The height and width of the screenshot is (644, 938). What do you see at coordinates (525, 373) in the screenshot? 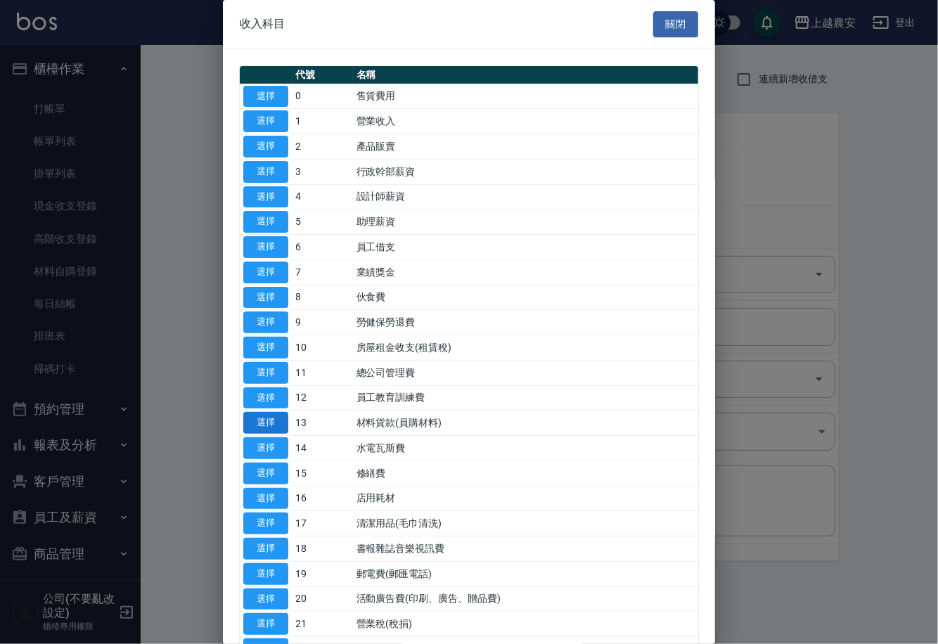
I see `td: 總公司管理費` at bounding box center [525, 373].